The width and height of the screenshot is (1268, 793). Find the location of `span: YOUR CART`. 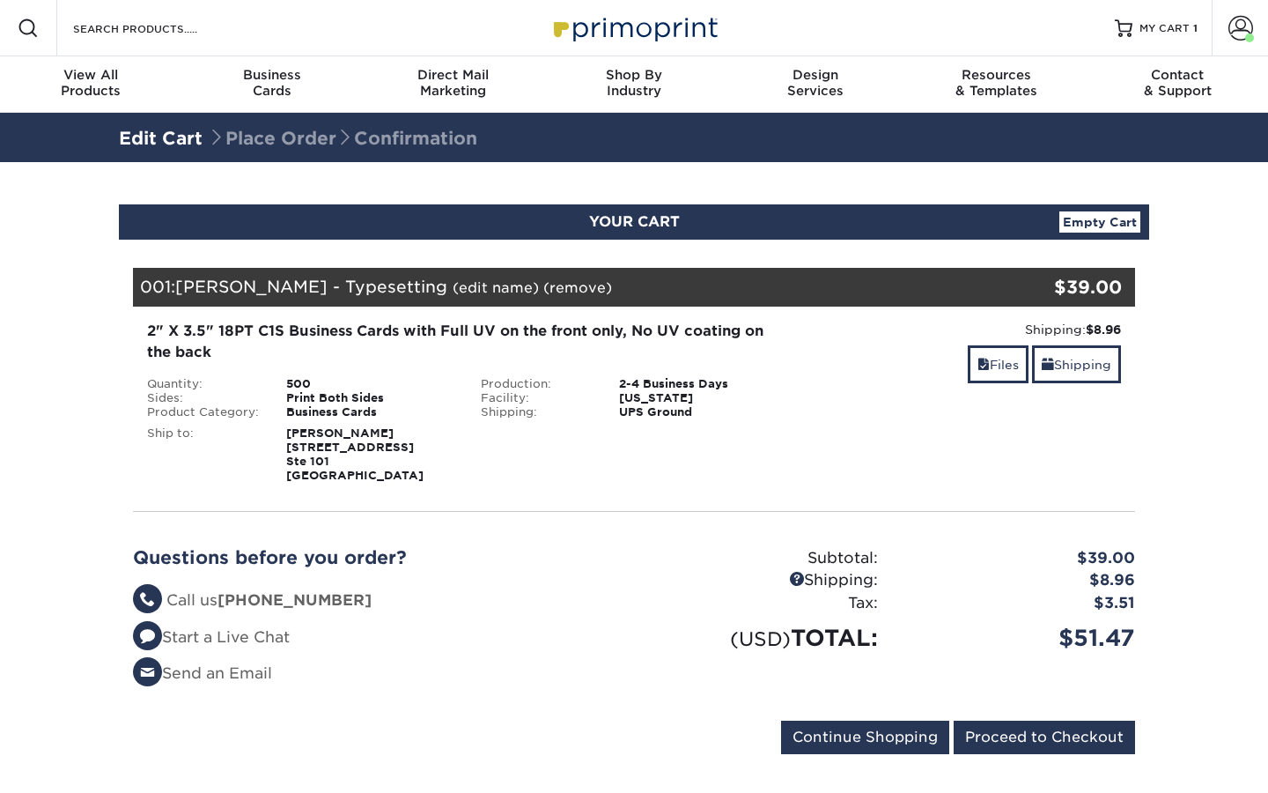

span: YOUR CART is located at coordinates (634, 221).